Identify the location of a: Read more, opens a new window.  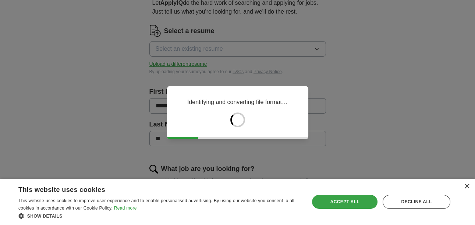
(126, 208).